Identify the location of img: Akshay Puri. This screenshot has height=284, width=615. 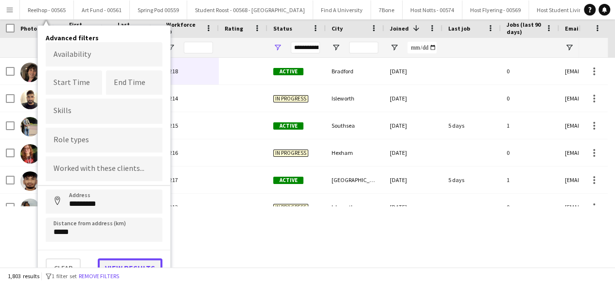
(30, 100).